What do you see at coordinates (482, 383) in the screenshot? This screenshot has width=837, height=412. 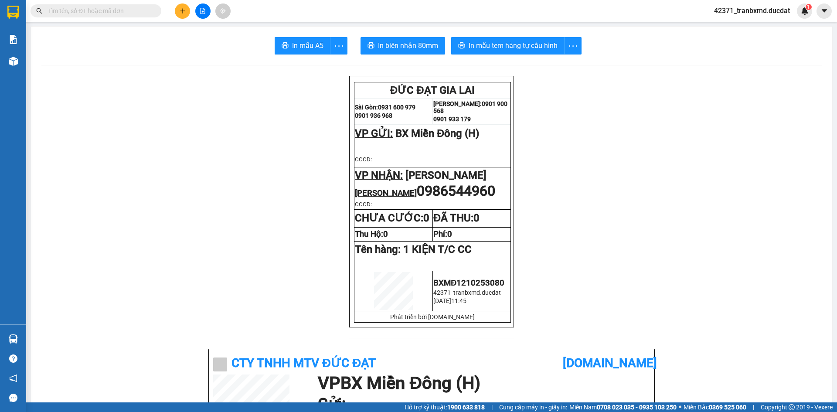 I see `h1: VP BX Miền Đông (H)` at bounding box center [482, 383].